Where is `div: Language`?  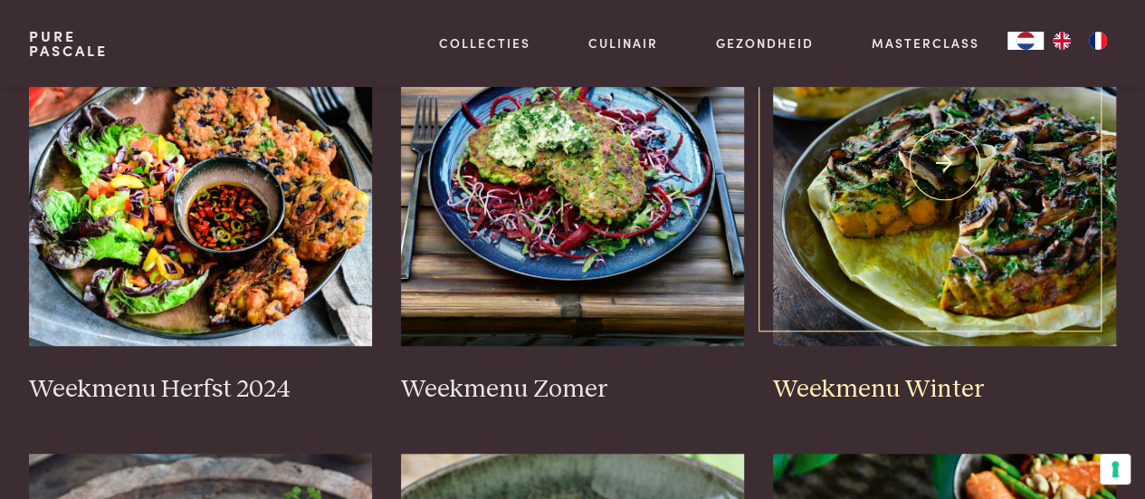
div: Language is located at coordinates (1026, 41).